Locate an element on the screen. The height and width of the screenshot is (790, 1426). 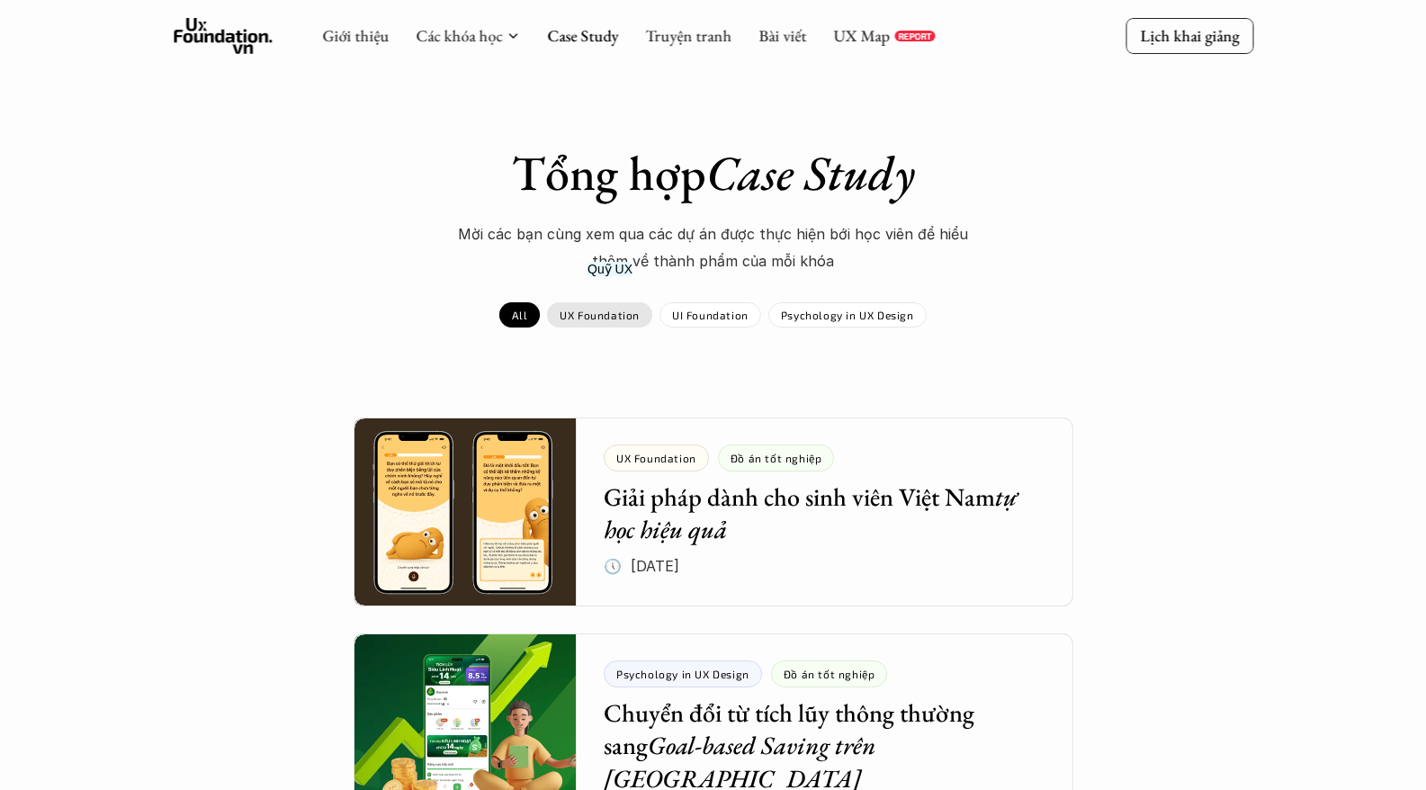
em: Case Study is located at coordinates (810, 173).